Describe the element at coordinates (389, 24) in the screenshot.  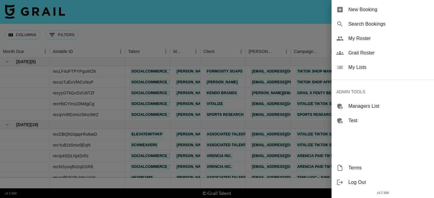
I see `span: Search Bookings` at that location.